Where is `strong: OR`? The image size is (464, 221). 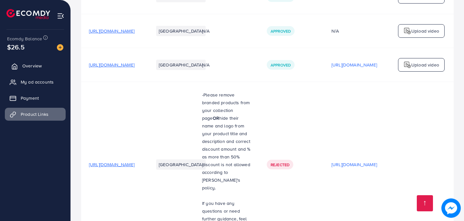
strong: OR is located at coordinates (216, 118).